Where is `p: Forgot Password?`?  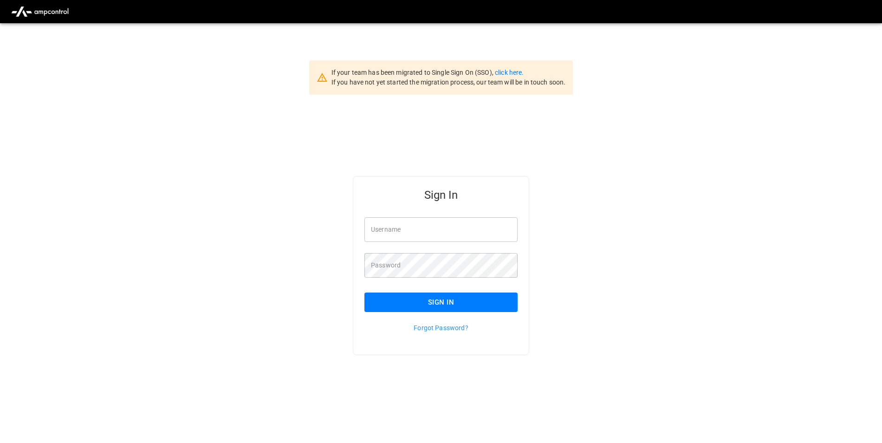
p: Forgot Password? is located at coordinates (441, 328).